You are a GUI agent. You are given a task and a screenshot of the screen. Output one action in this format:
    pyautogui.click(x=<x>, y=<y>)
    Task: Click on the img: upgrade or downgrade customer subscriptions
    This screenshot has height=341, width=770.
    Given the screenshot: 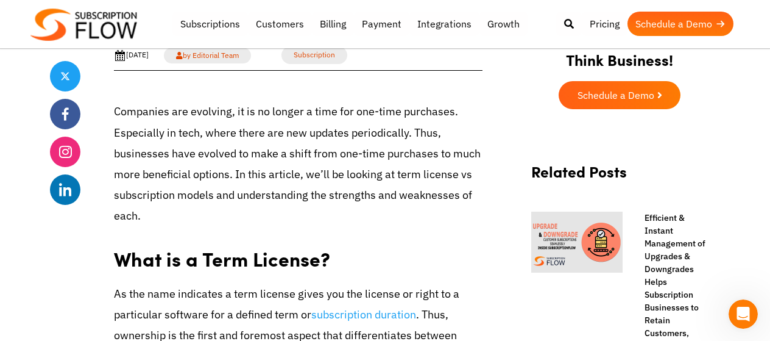 What is the action you would take?
    pyautogui.click(x=577, y=242)
    